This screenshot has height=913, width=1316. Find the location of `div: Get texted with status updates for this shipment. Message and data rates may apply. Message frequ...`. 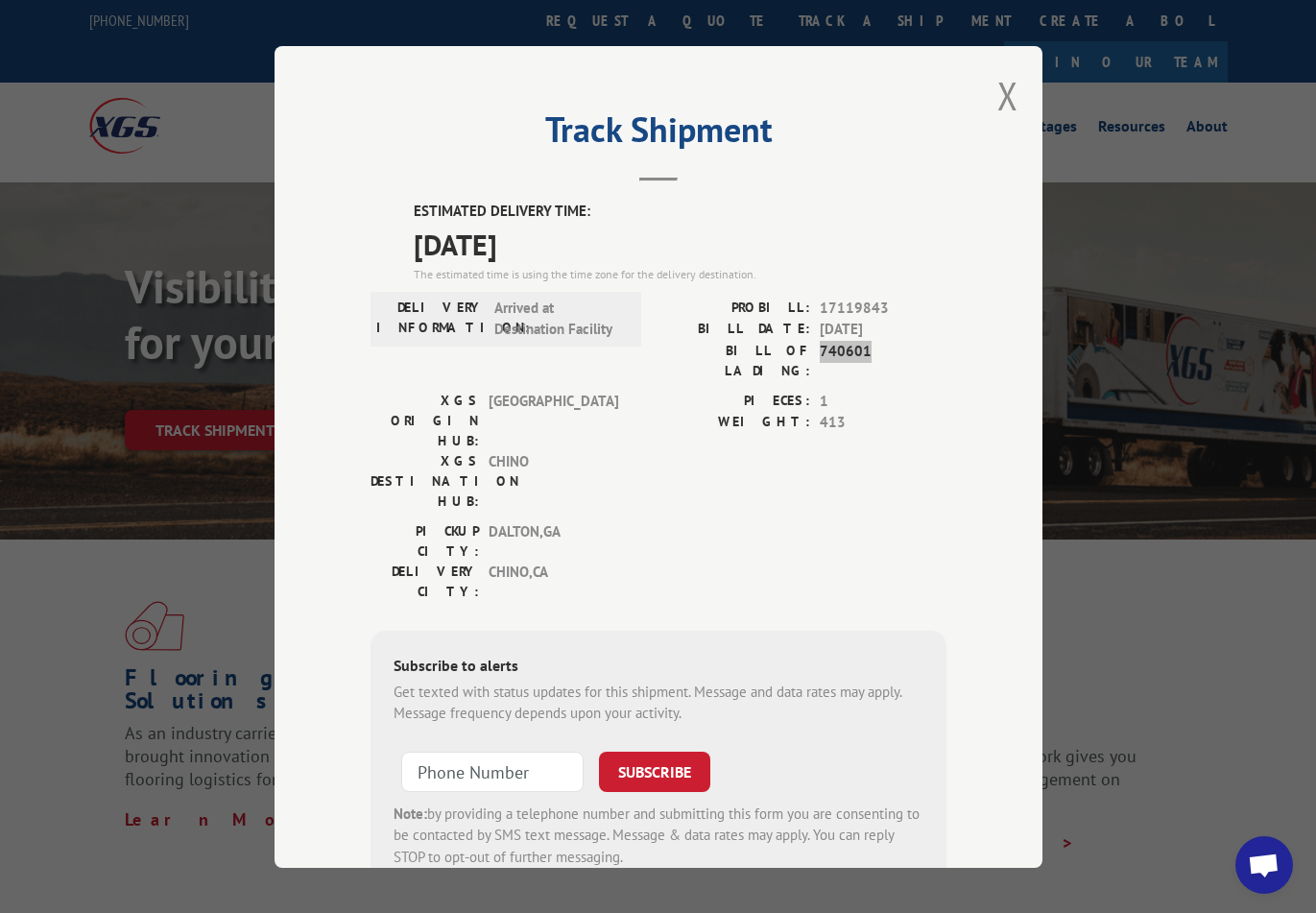

div: Get texted with status updates for this shipment. Message and data rates may apply. Message frequ... is located at coordinates (658, 702).